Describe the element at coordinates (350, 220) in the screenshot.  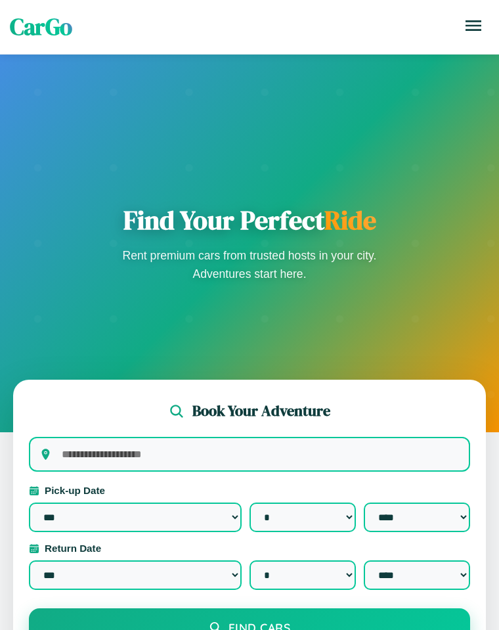
I see `span: Ride` at that location.